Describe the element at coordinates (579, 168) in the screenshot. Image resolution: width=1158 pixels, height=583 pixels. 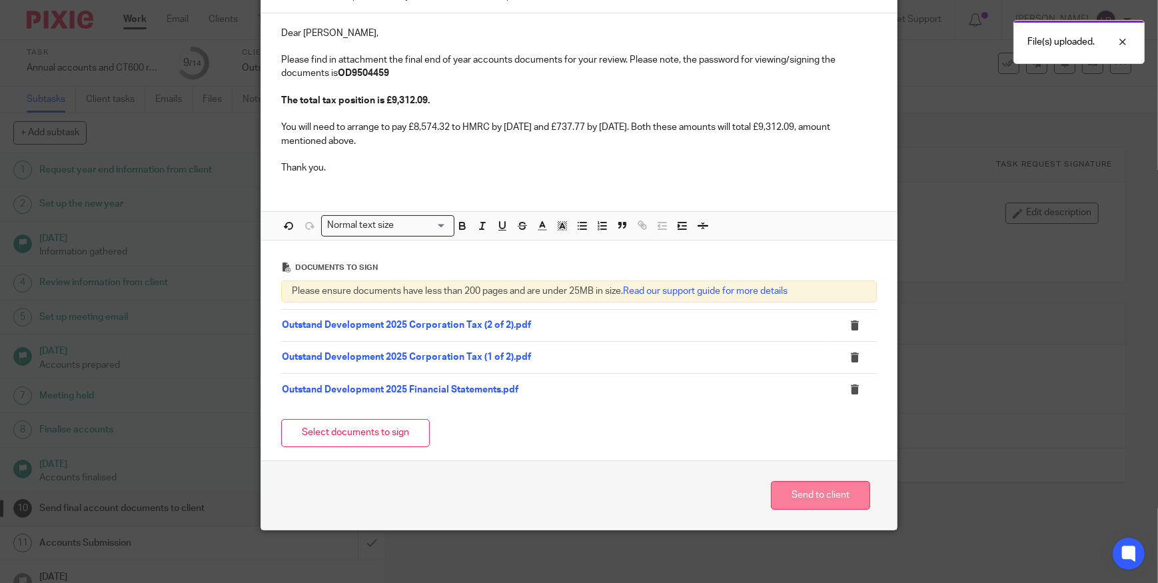
I see `p: Thank you.` at that location.